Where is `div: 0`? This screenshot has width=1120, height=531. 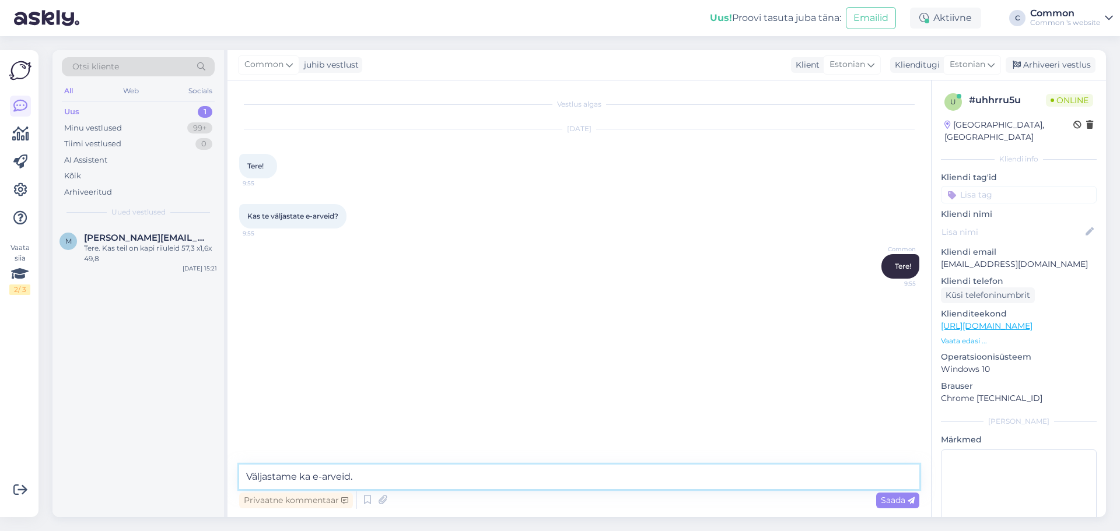
div: 0 is located at coordinates (204, 144).